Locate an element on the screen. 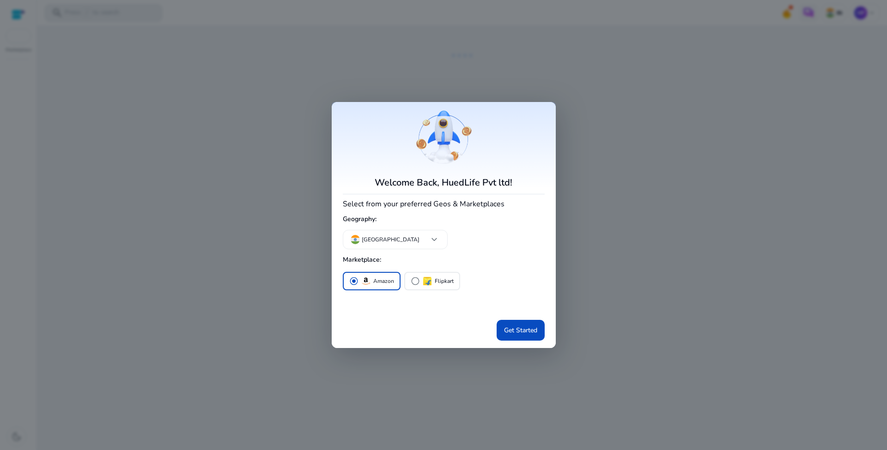 The width and height of the screenshot is (887, 450). img: in.svg is located at coordinates (355, 240).